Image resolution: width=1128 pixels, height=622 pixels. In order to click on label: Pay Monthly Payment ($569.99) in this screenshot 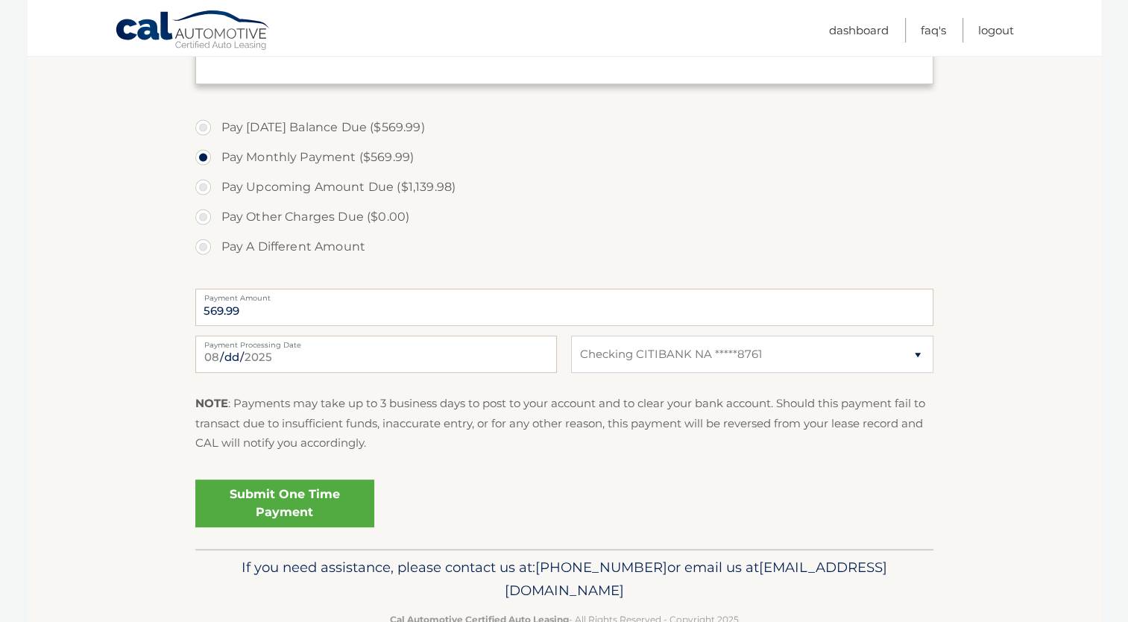, I will do `click(564, 157)`.